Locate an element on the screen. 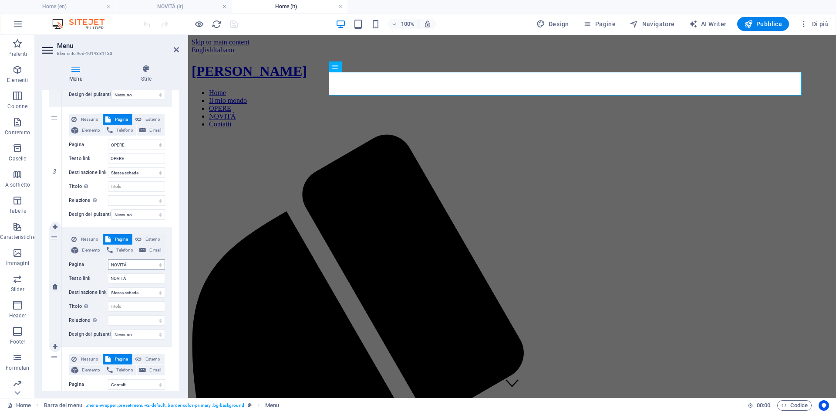  p: Immagini is located at coordinates (17, 263).